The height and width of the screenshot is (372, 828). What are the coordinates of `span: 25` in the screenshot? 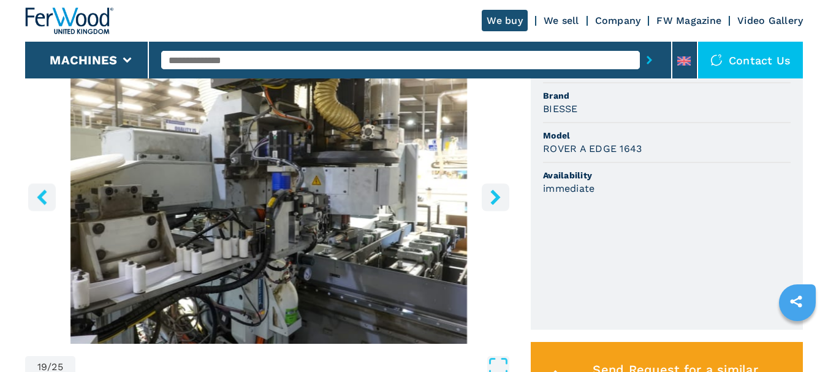 It's located at (57, 367).